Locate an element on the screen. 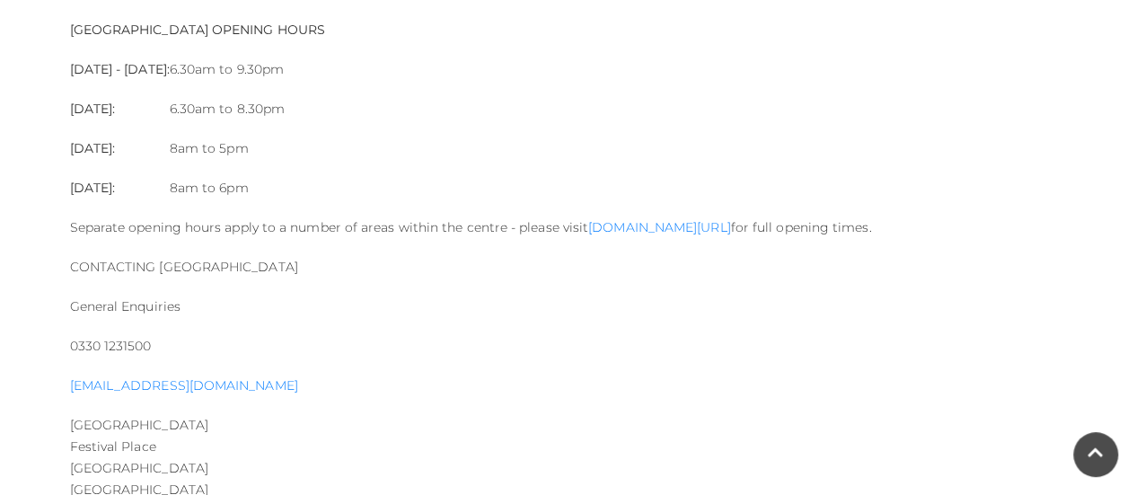 This screenshot has width=1136, height=495. p: 0330 1231500 is located at coordinates (568, 346).